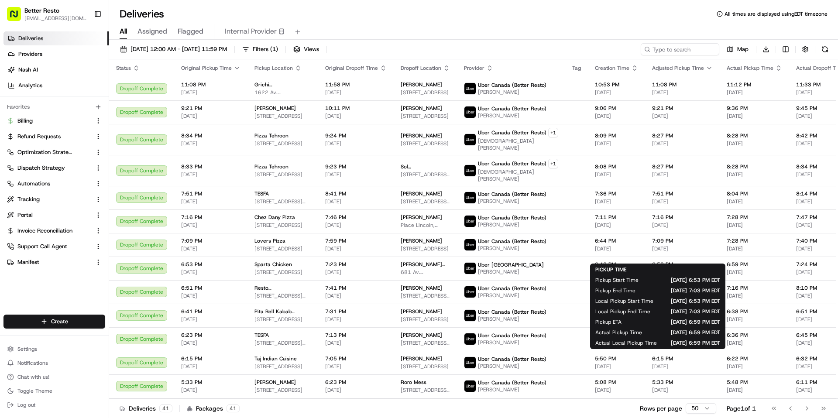 Image resolution: width=838 pixels, height=418 pixels. What do you see at coordinates (54, 405) in the screenshot?
I see `button: Log out` at bounding box center [54, 405].